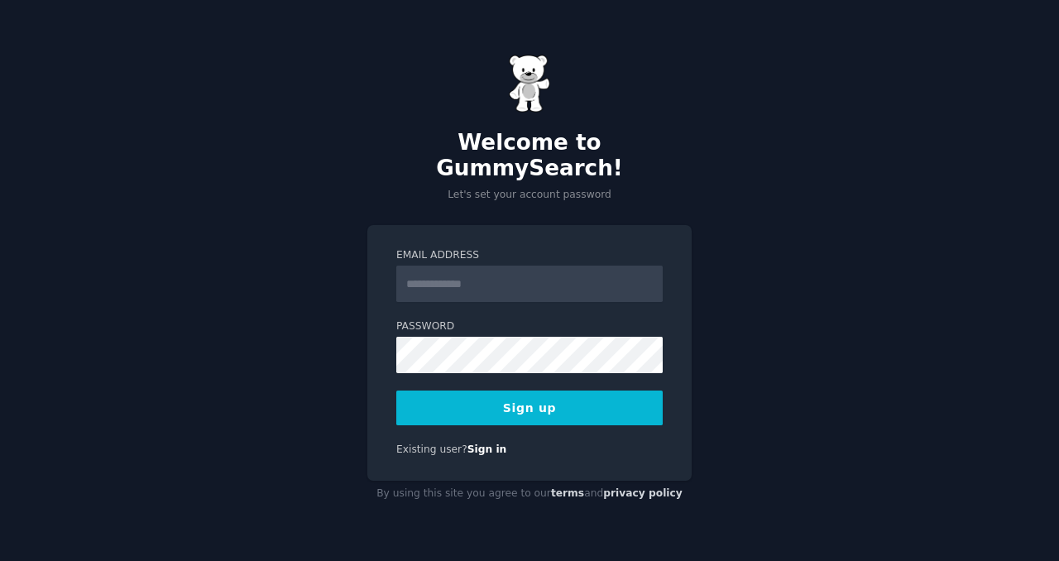  I want to click on a: Sign in, so click(487, 449).